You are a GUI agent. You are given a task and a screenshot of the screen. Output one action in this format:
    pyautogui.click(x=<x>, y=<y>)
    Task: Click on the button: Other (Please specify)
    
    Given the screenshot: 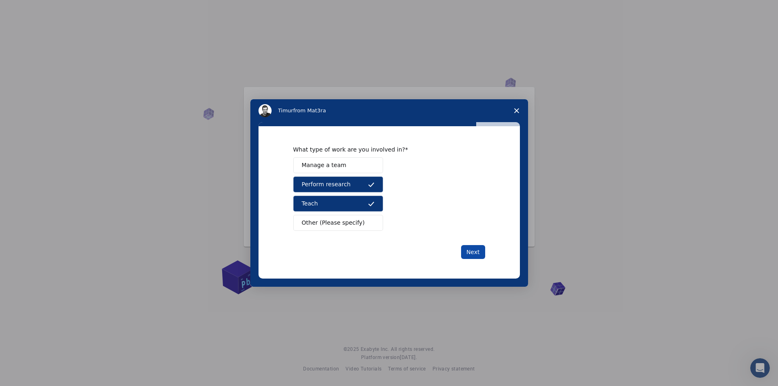 What is the action you would take?
    pyautogui.click(x=338, y=223)
    